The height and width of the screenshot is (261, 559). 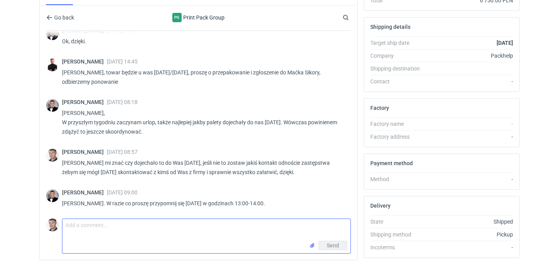 What do you see at coordinates (52, 65) in the screenshot?
I see `img: Tomasz Kubiak` at bounding box center [52, 65].